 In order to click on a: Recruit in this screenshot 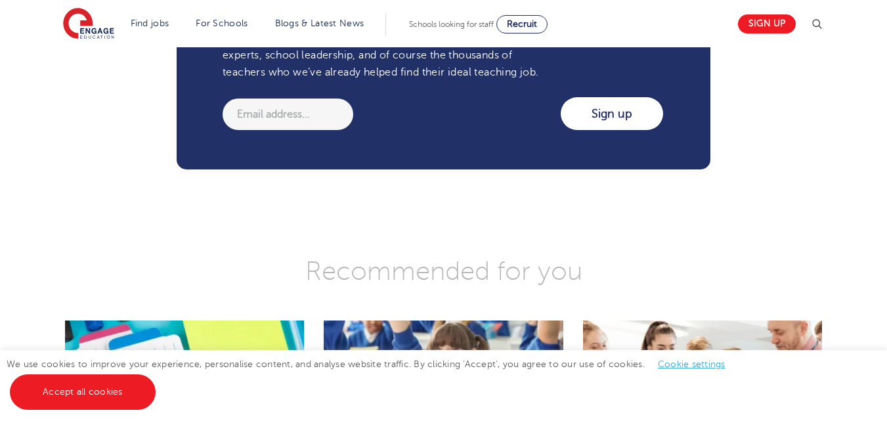, I will do `click(522, 24)`.